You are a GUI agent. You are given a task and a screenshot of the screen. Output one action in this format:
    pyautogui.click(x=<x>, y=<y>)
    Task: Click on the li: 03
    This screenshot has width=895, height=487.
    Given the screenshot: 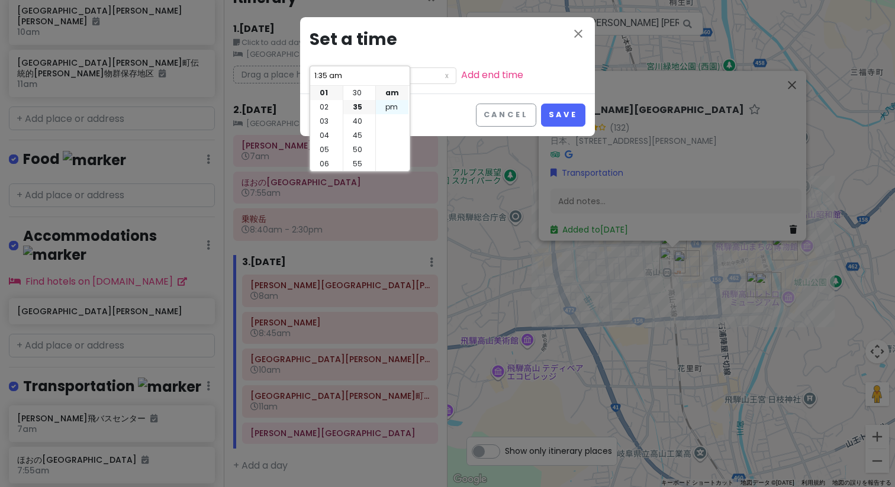 What is the action you would take?
    pyautogui.click(x=326, y=121)
    